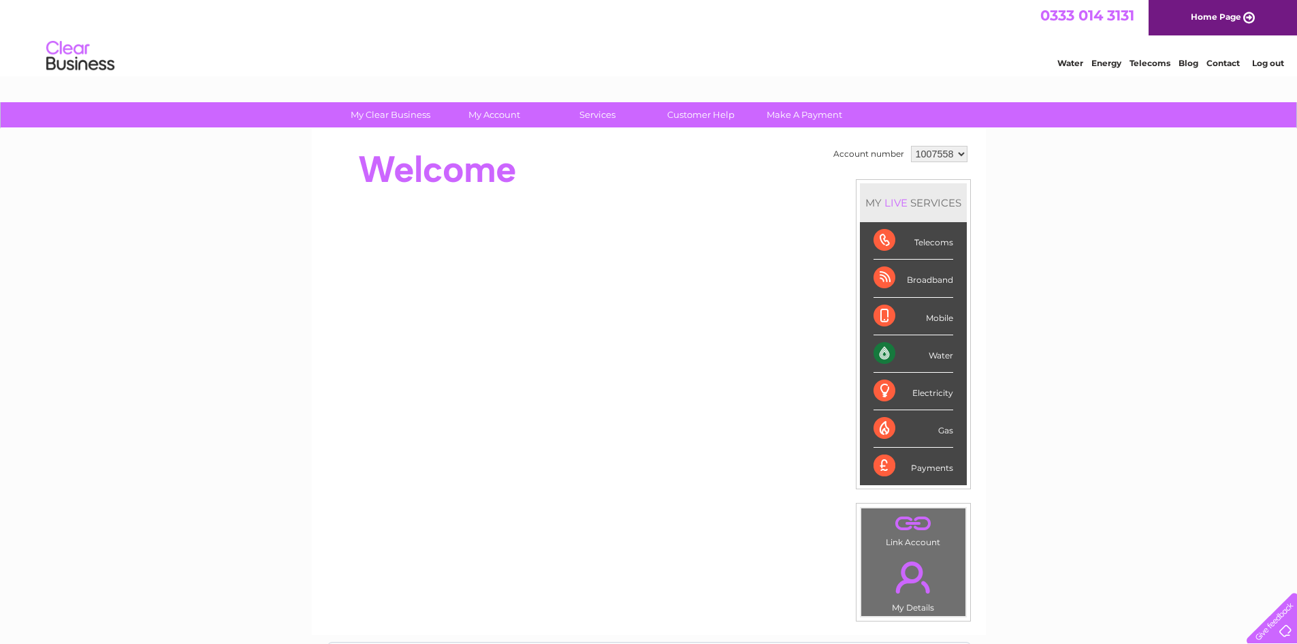  Describe the element at coordinates (913, 353) in the screenshot. I see `div: Water` at that location.